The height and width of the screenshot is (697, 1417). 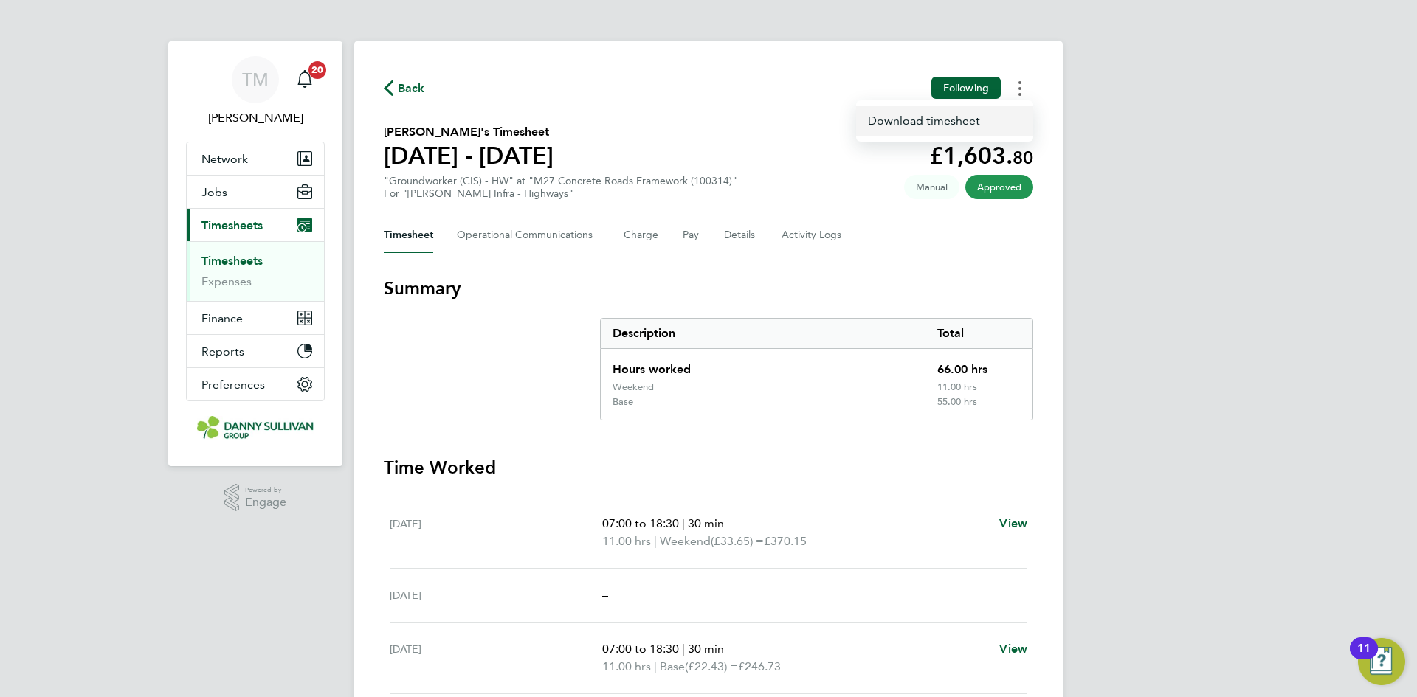 What do you see at coordinates (708, 288) in the screenshot?
I see `h3: Summary` at bounding box center [708, 288].